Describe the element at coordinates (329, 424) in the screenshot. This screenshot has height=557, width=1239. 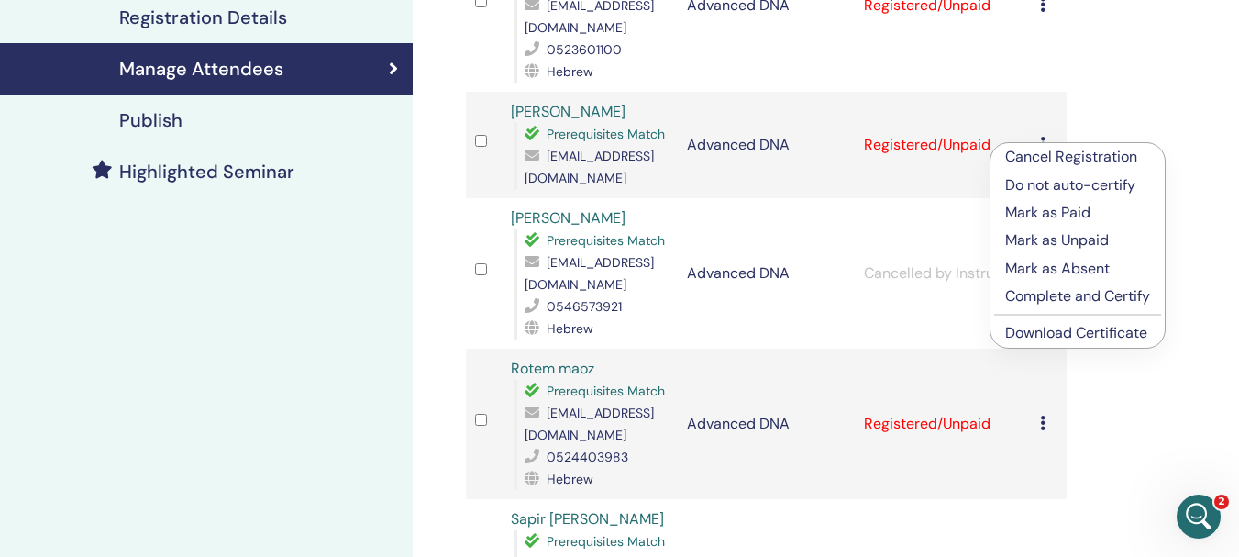
I see `button: Send a message…` at that location.